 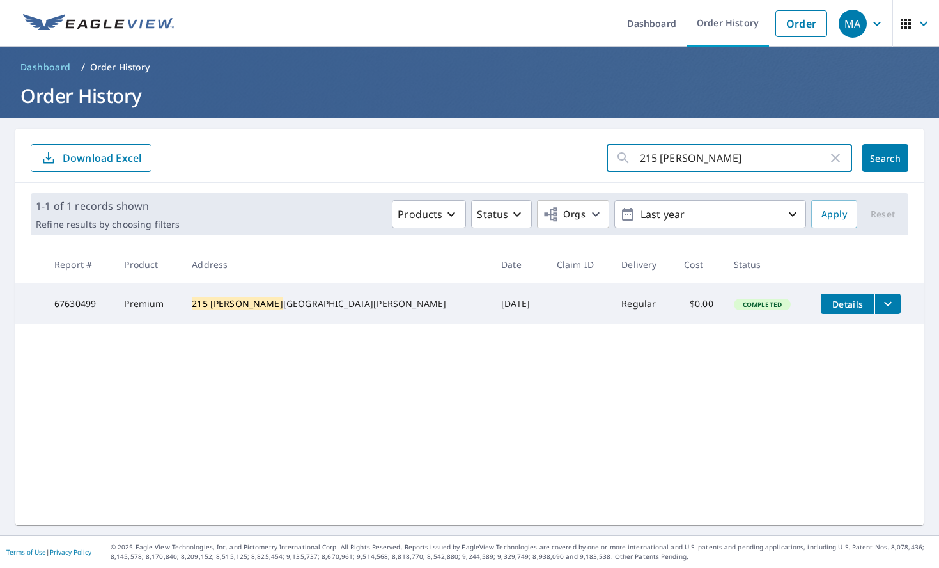 I want to click on p: Last year, so click(x=710, y=214).